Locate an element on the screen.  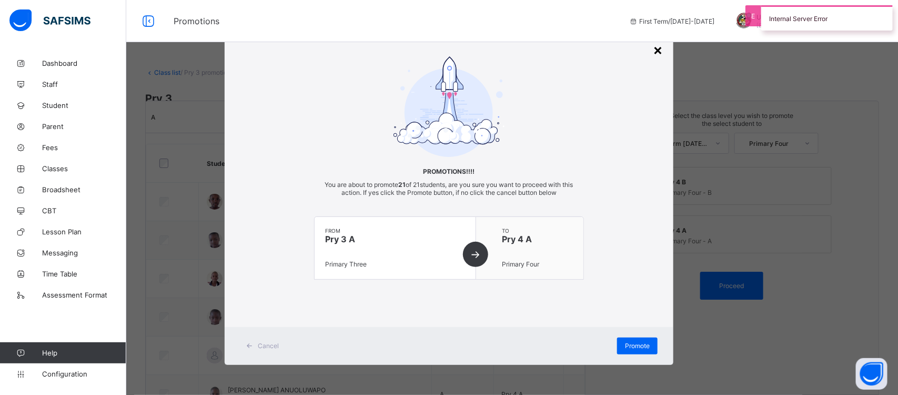
button: Open asap is located at coordinates (872, 374).